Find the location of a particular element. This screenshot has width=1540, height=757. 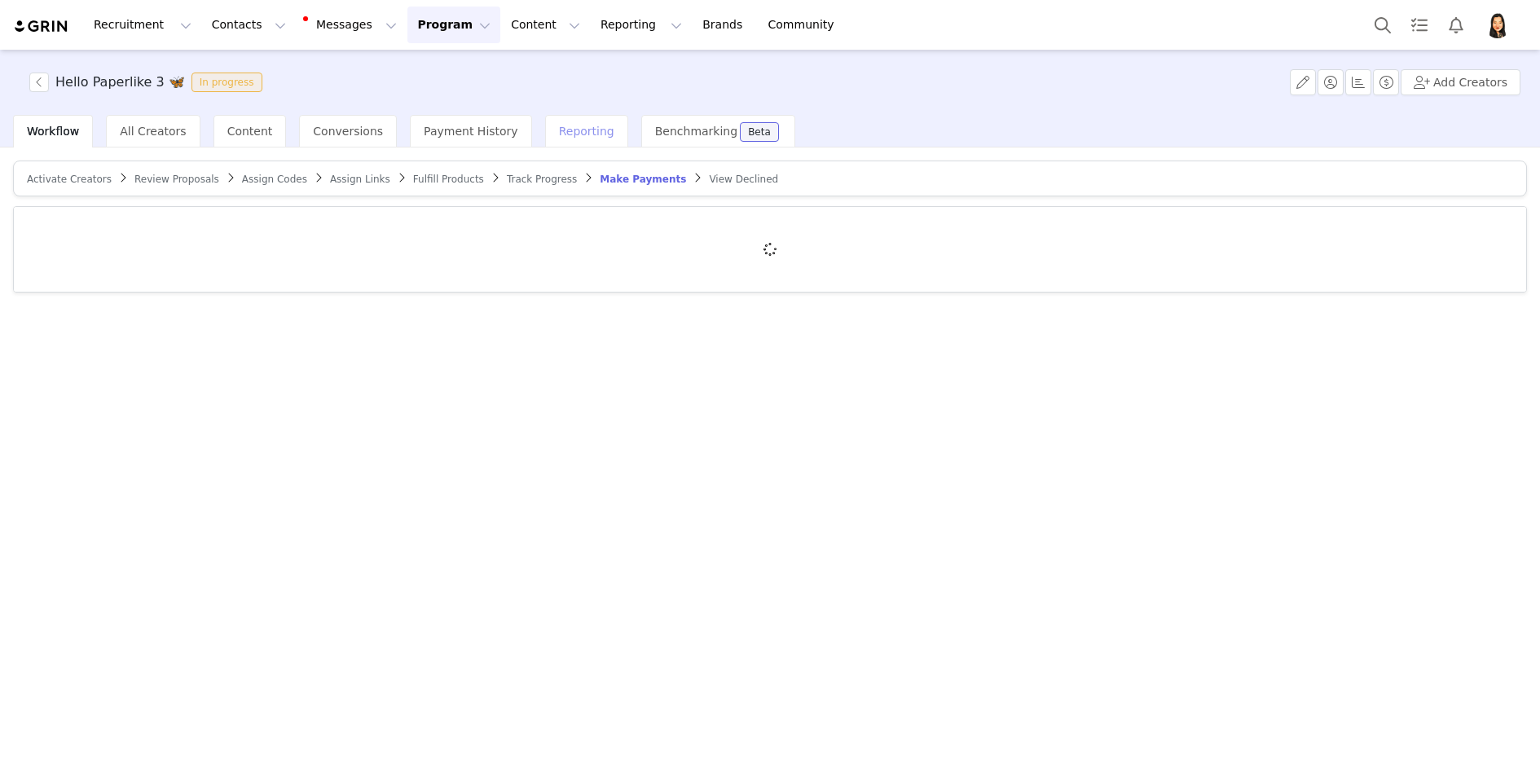

button: Recruitment is located at coordinates (143, 24).